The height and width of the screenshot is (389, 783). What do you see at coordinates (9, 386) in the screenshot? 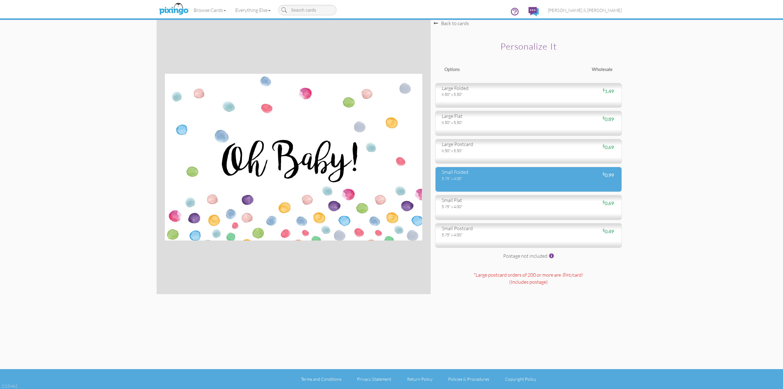
I see `div: 2.2.0-462` at bounding box center [9, 386].